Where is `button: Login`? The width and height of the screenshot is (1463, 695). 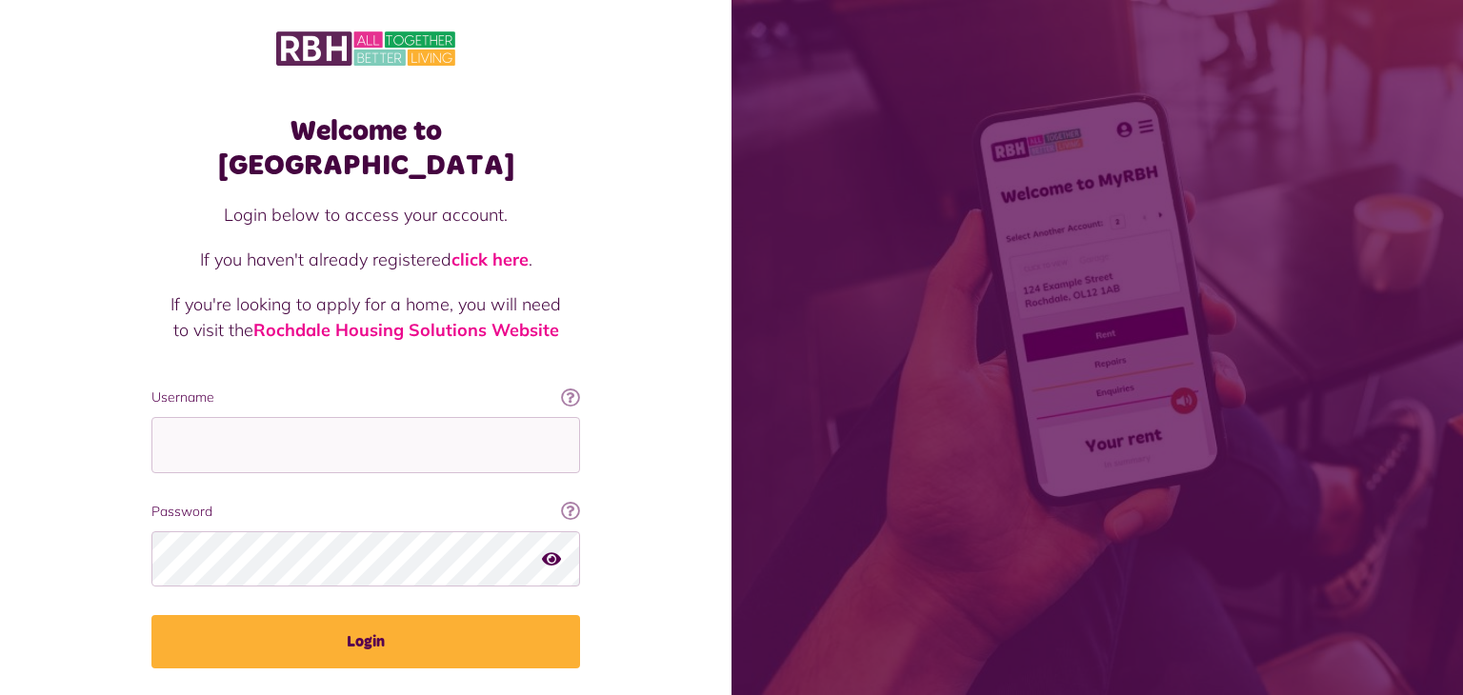 button: Login is located at coordinates (366, 642).